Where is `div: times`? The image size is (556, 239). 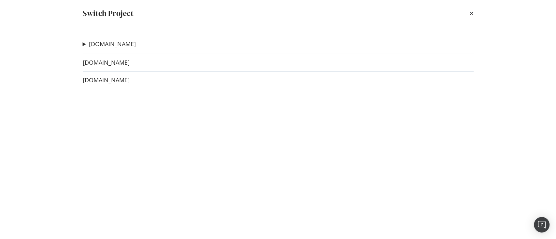
div: times is located at coordinates (472, 13).